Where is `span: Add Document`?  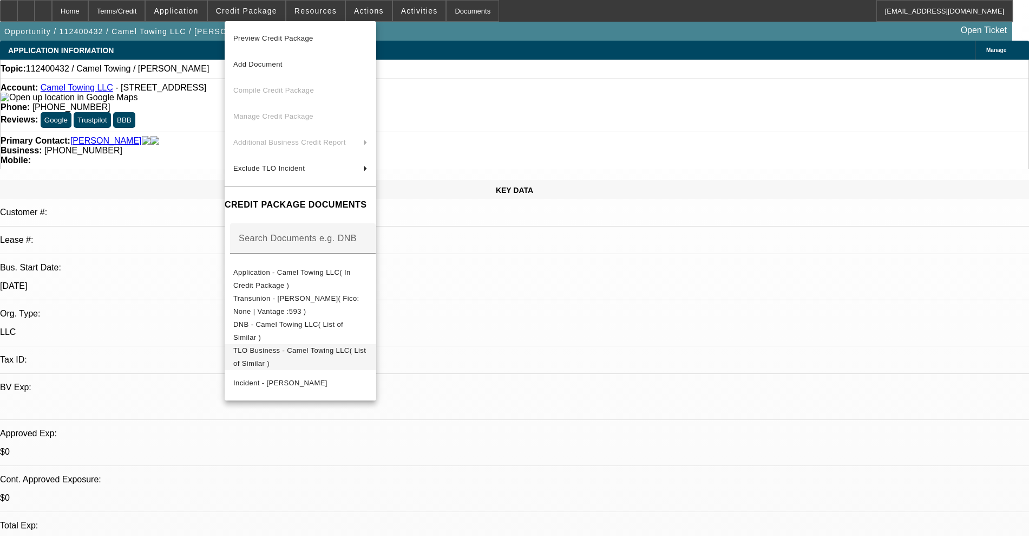 span: Add Document is located at coordinates (258, 64).